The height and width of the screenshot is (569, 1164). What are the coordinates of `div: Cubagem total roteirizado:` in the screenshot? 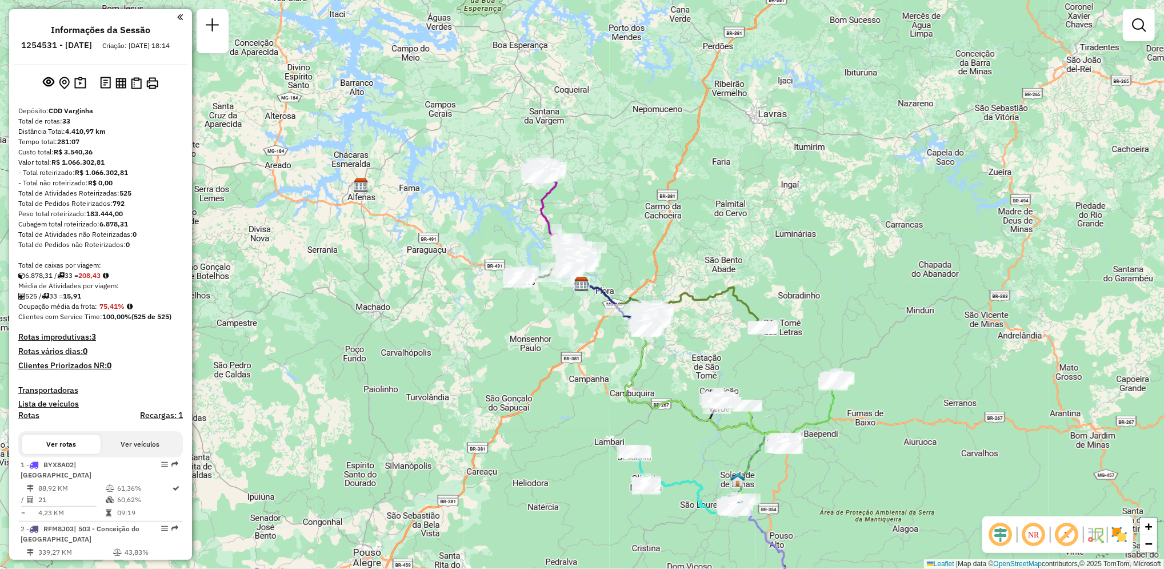 It's located at (101, 224).